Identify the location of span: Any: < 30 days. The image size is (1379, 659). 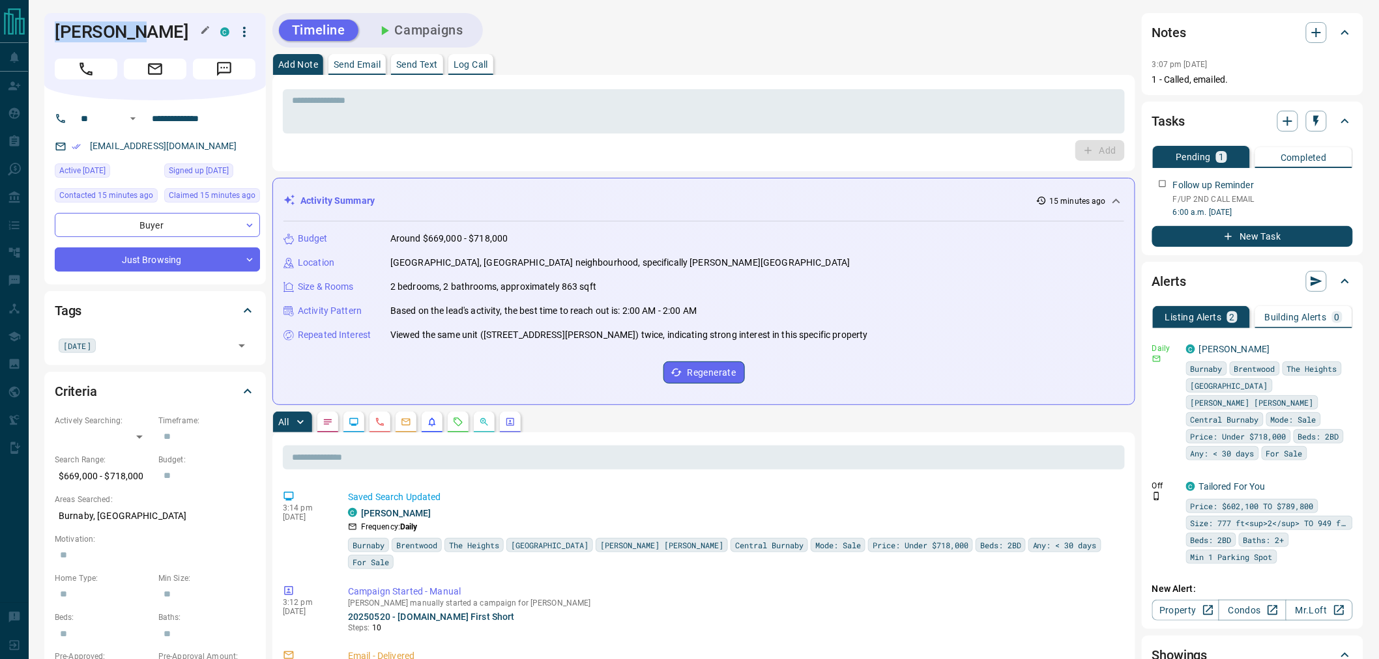
(1065, 545).